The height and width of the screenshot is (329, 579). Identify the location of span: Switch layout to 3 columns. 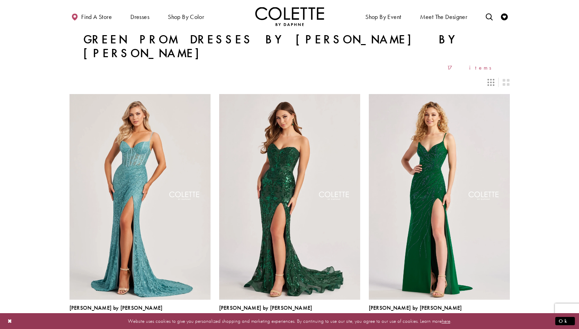
(491, 82).